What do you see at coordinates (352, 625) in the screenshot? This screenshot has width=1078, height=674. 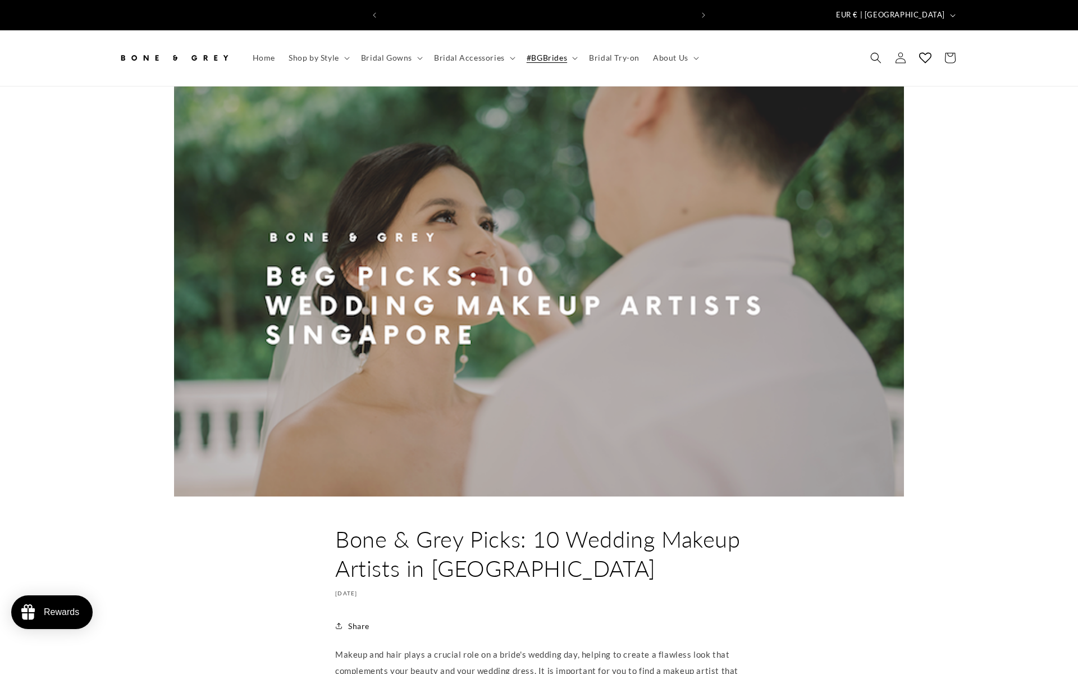 I see `summary: Share` at bounding box center [352, 625].